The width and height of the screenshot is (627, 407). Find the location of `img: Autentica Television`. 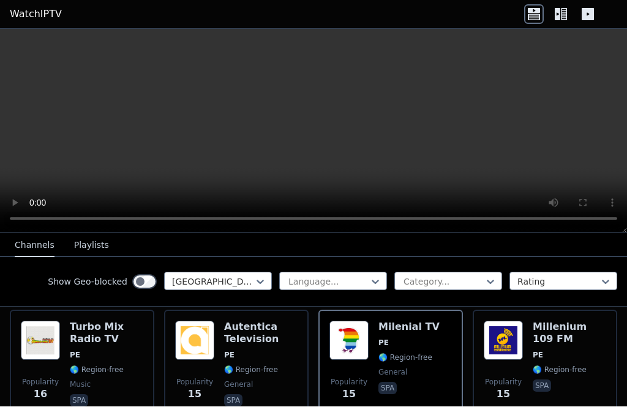

img: Autentica Television is located at coordinates (195, 341).